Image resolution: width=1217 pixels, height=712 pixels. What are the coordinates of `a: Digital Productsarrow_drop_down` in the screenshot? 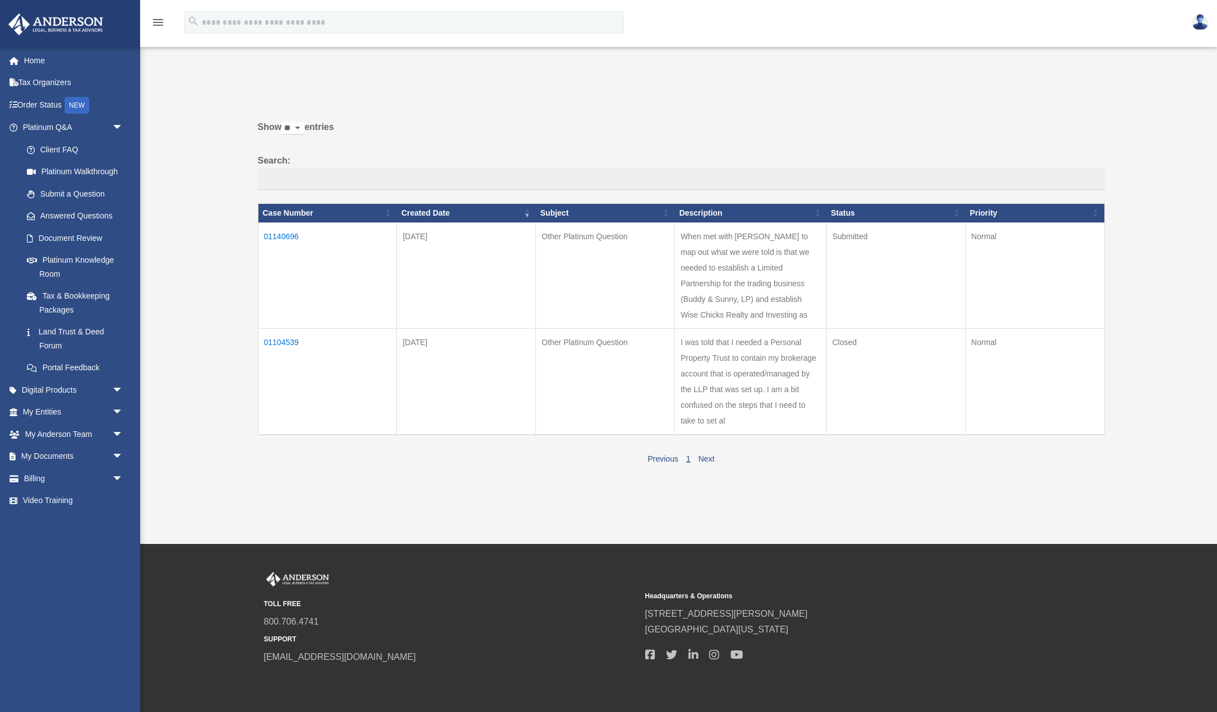 It's located at (74, 390).